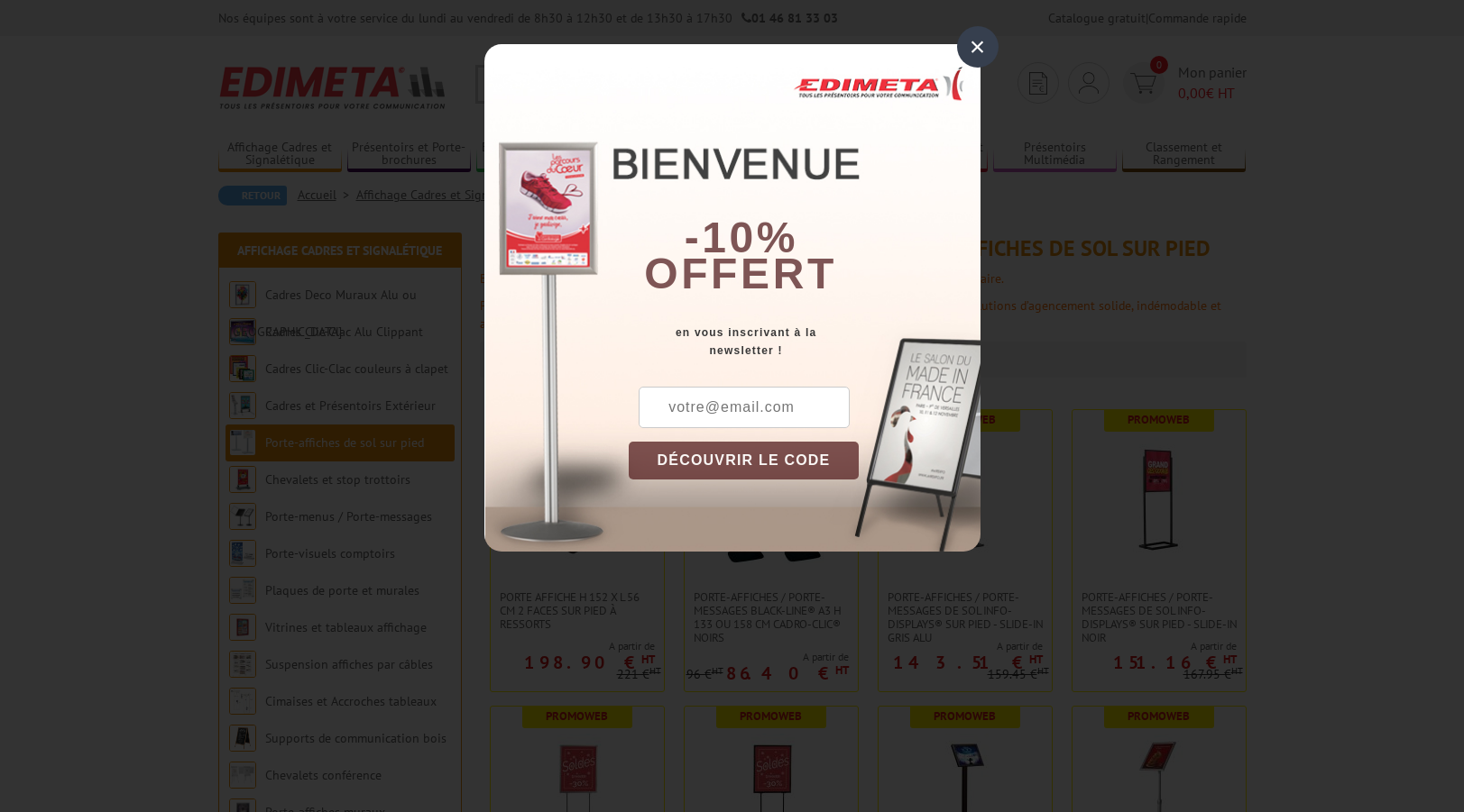  Describe the element at coordinates (744, 408) in the screenshot. I see `input: votre@email.com` at that location.